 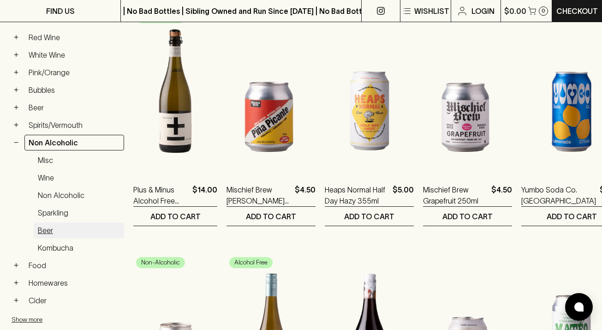 I want to click on a: Pink/Orange, so click(x=74, y=72).